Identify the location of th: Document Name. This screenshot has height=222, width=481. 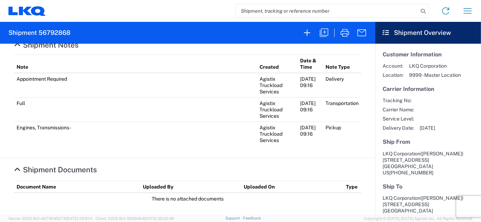
(77, 187).